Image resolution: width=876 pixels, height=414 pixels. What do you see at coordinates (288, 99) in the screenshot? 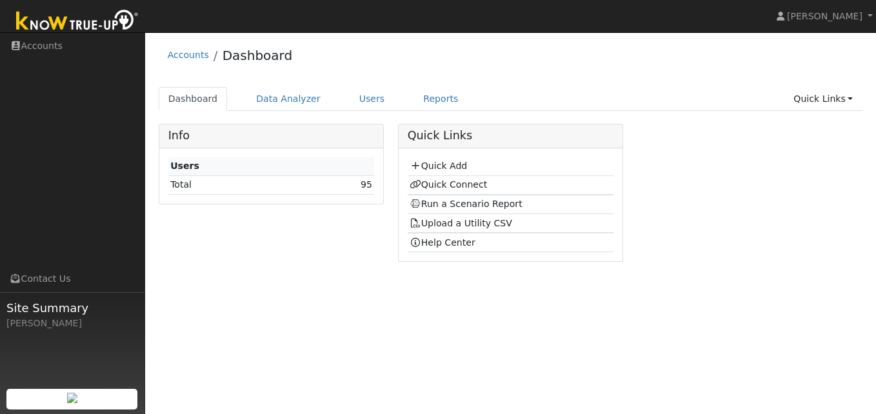
I see `a: Data Analyzer` at bounding box center [288, 99].